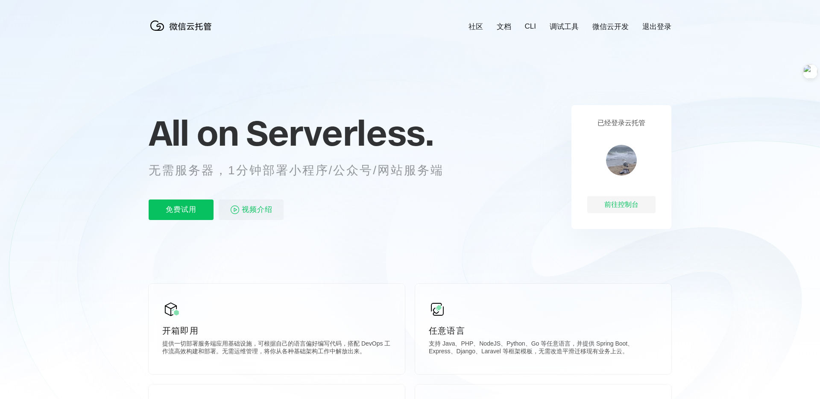  Describe the element at coordinates (621, 205) in the screenshot. I see `div: 前往控制台` at that location.